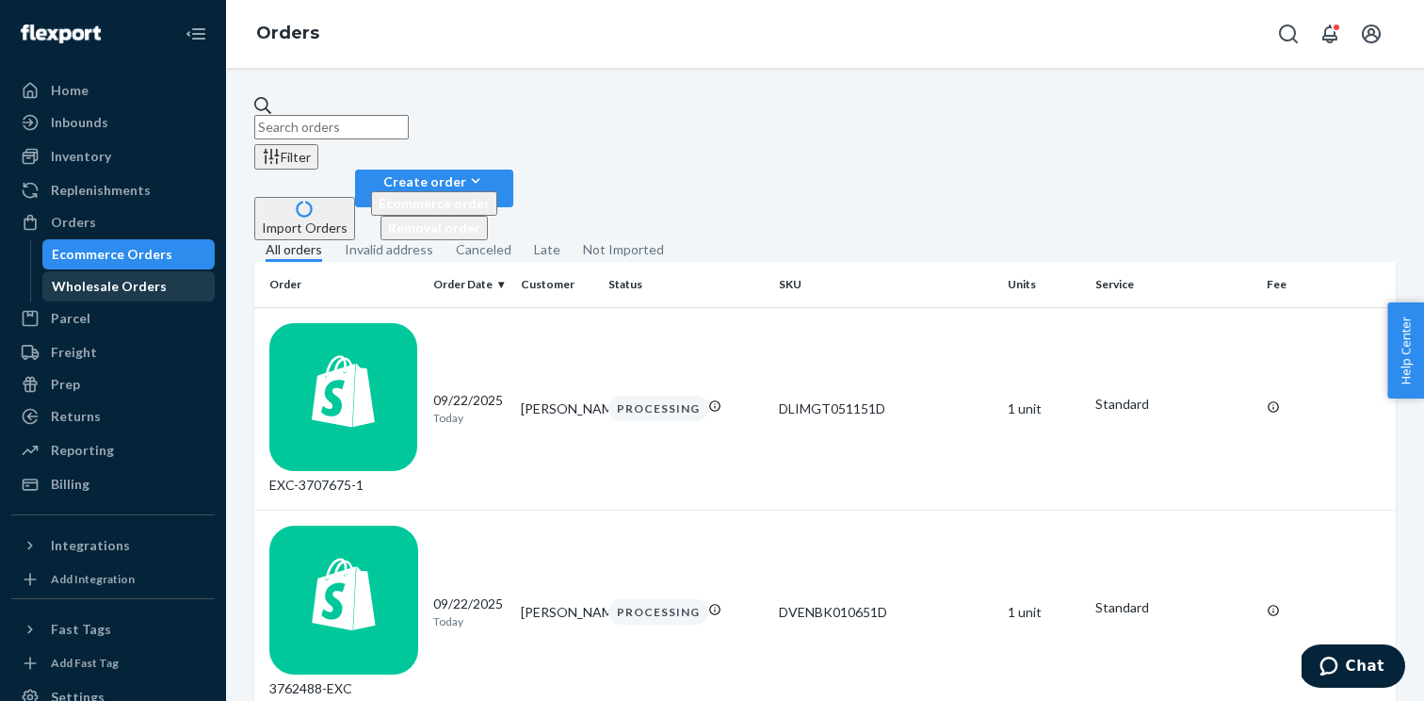 This screenshot has width=1424, height=701. What do you see at coordinates (113, 318) in the screenshot?
I see `a: Parcel` at bounding box center [113, 318].